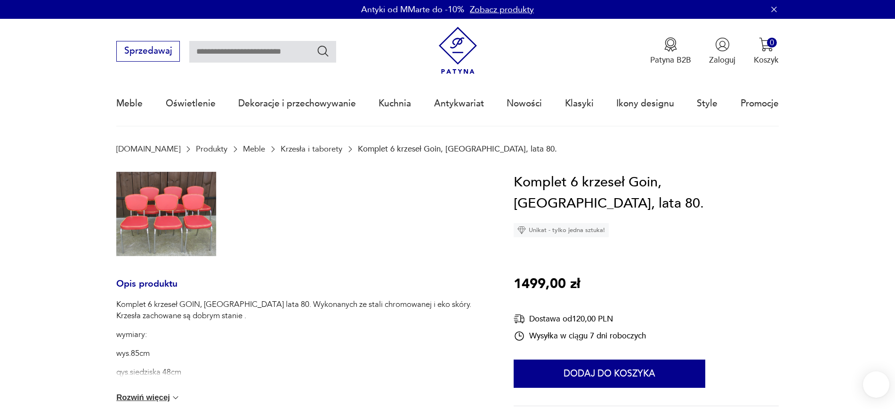 The width and height of the screenshot is (895, 409). What do you see at coordinates (579, 319) in the screenshot?
I see `div: Dostawa od 120,00 PLN` at bounding box center [579, 319].